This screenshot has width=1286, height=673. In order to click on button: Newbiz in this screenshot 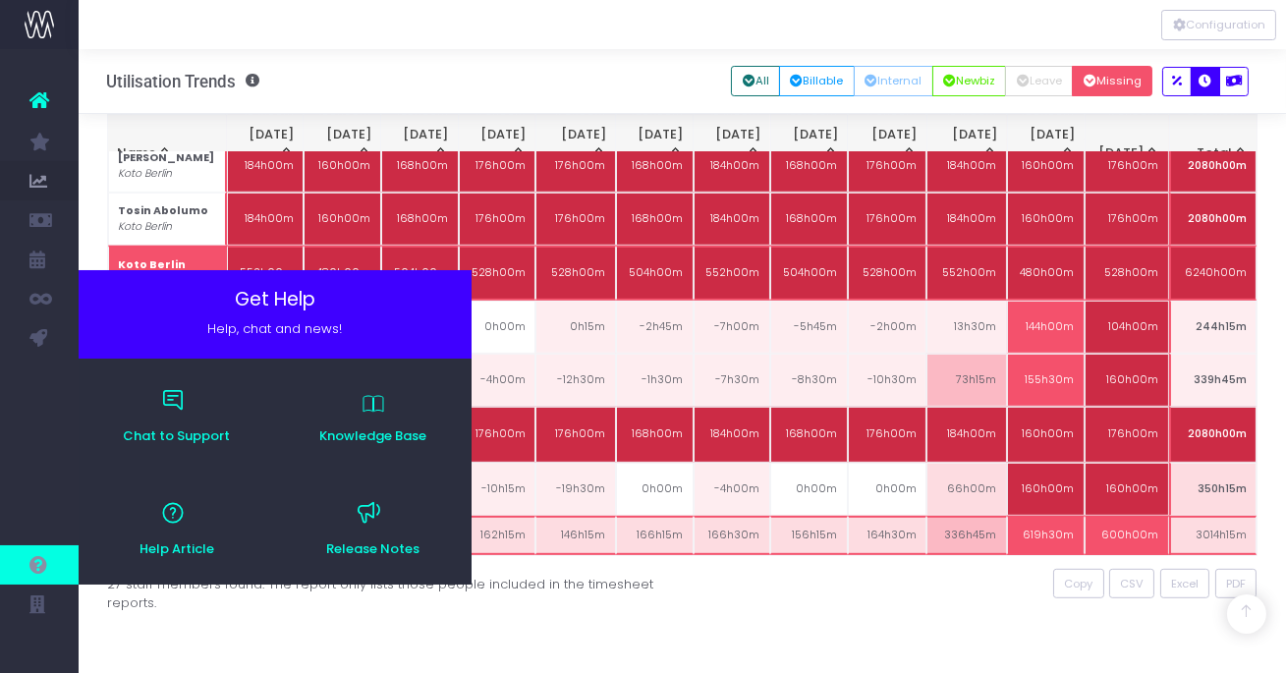, I will do `click(969, 81)`.